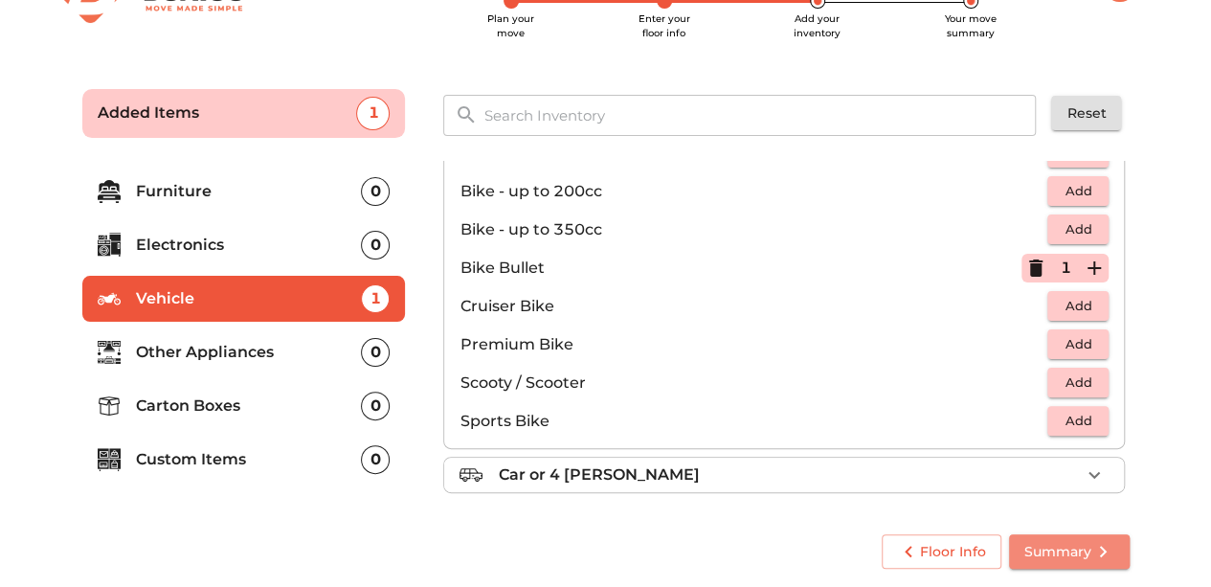 The image size is (1211, 587). I want to click on span: Add your inventory, so click(816, 26).